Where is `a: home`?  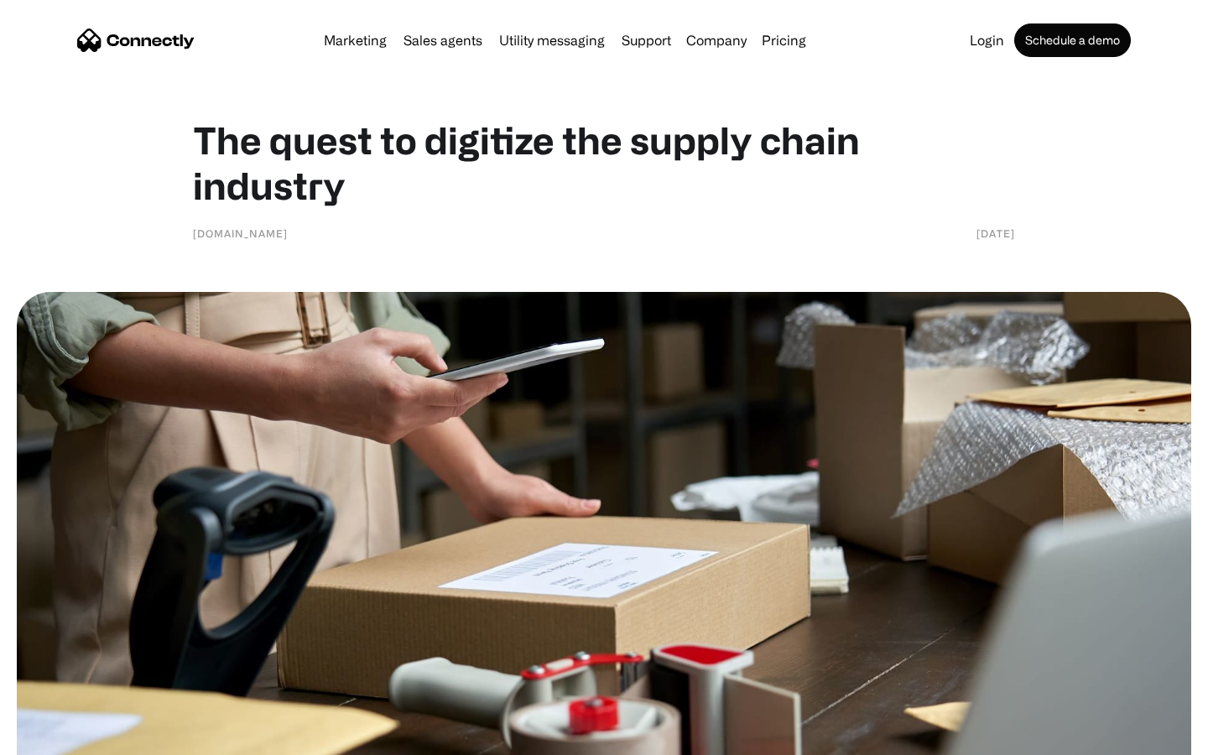 a: home is located at coordinates (136, 40).